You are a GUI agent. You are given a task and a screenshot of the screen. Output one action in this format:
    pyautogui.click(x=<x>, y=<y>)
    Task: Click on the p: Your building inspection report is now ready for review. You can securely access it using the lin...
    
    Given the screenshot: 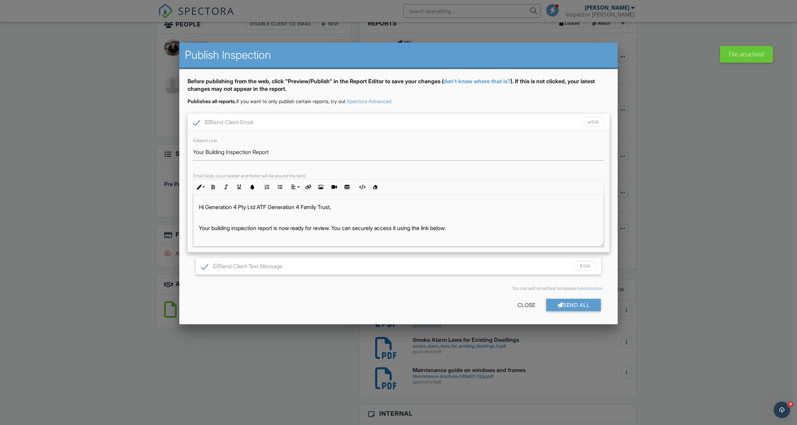 What is the action you would take?
    pyautogui.click(x=399, y=228)
    